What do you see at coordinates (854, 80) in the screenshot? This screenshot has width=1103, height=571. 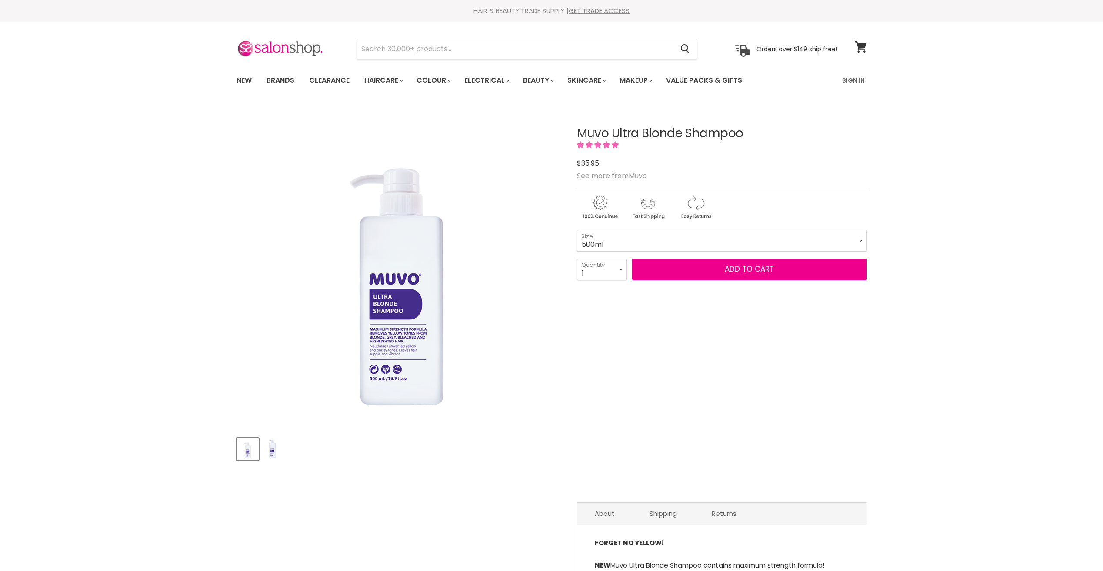 I see `a: Sign In` at bounding box center [854, 80].